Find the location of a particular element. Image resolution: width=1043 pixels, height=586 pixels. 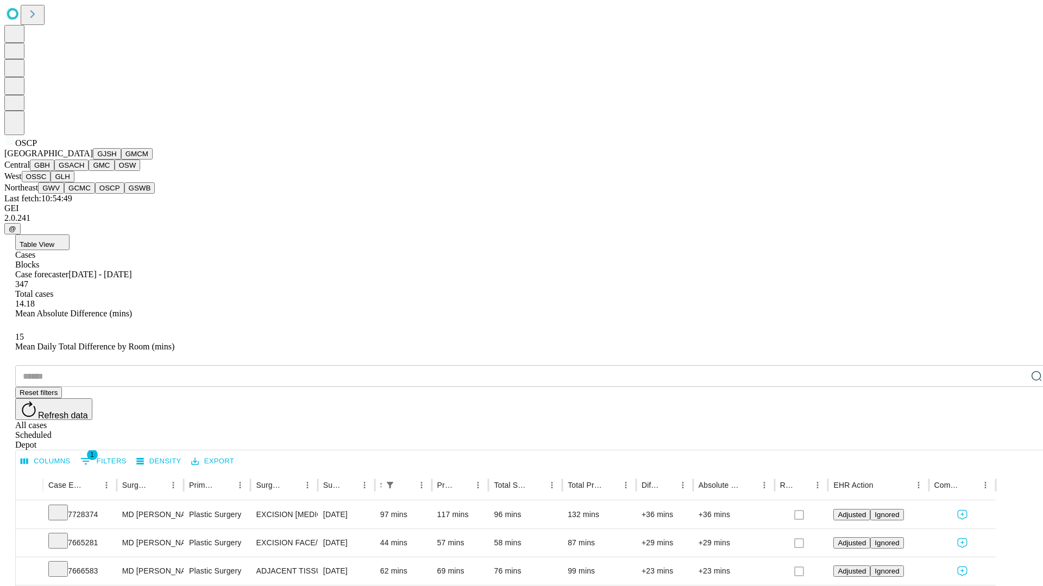

div: +23 mins is located at coordinates (734, 571).